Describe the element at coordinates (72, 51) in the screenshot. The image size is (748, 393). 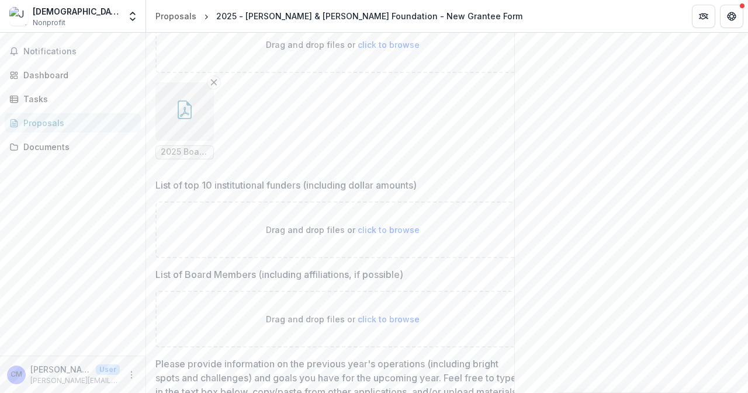
I see `button: Notifications` at that location.